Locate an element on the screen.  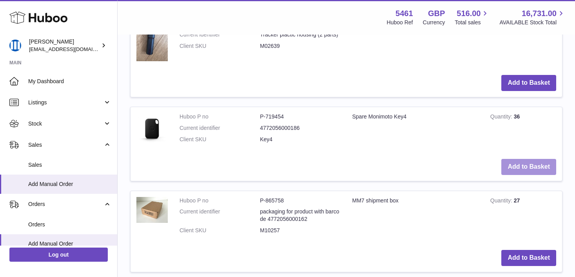
span: Total sales is located at coordinates (472, 22).